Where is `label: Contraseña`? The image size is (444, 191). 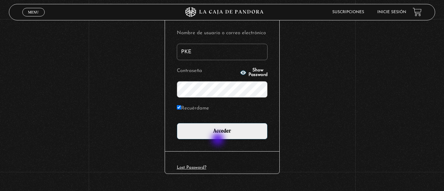
label: Contraseña is located at coordinates (207, 71).